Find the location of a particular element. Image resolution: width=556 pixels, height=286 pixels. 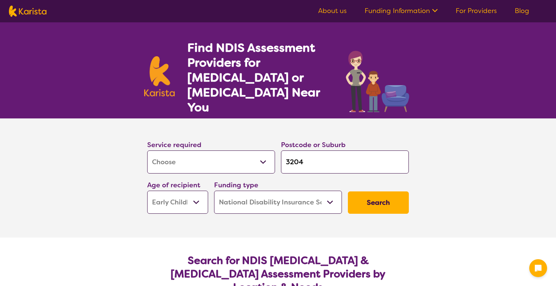

img: assessment is located at coordinates (378, 79).